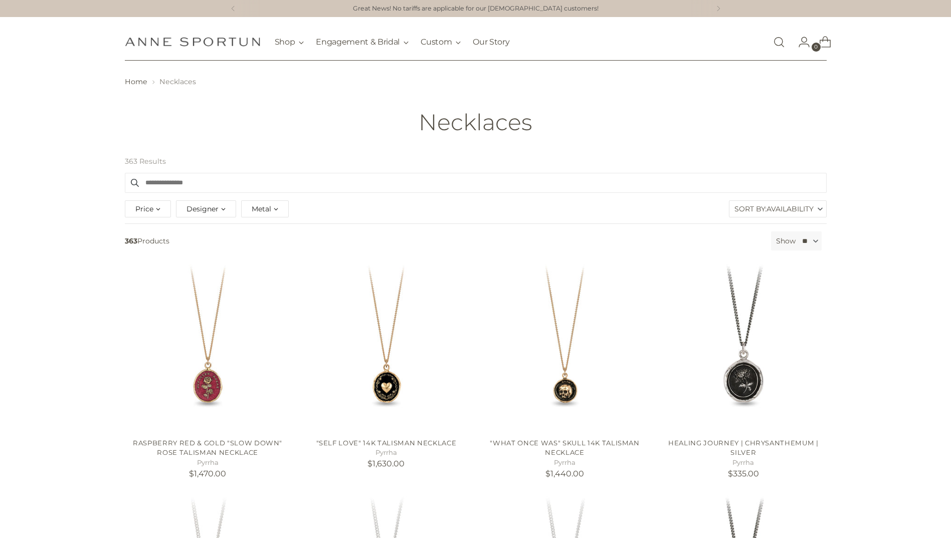 The height and width of the screenshot is (538, 951). I want to click on nav: breadcrumbs, so click(476, 82).